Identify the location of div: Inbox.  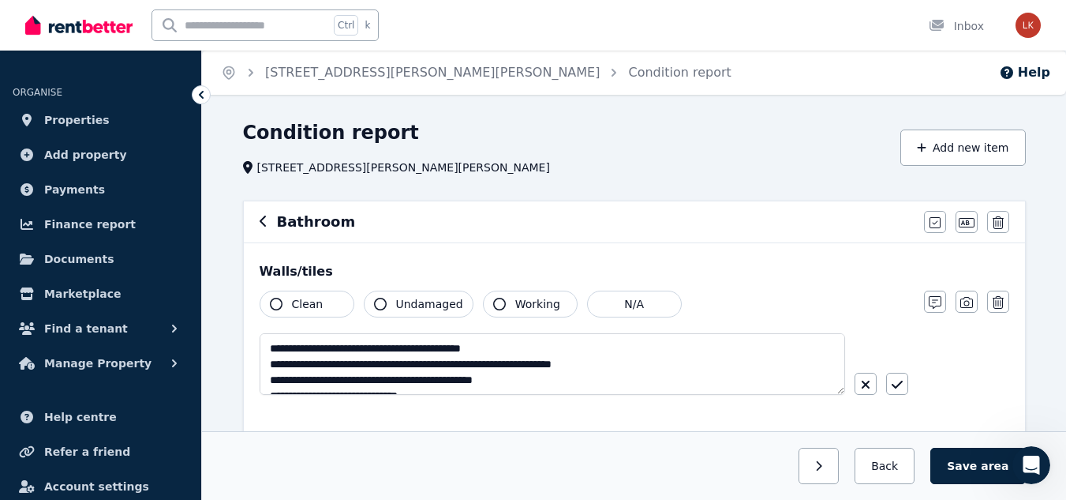
(956, 26).